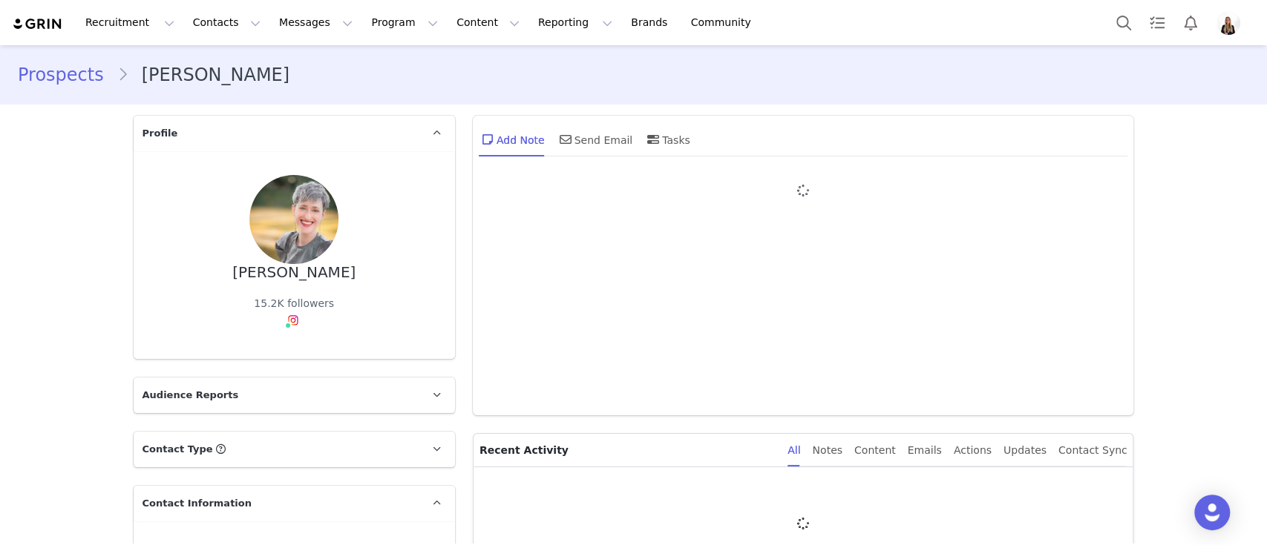 This screenshot has height=545, width=1267. I want to click on div: Add Note, so click(511, 139).